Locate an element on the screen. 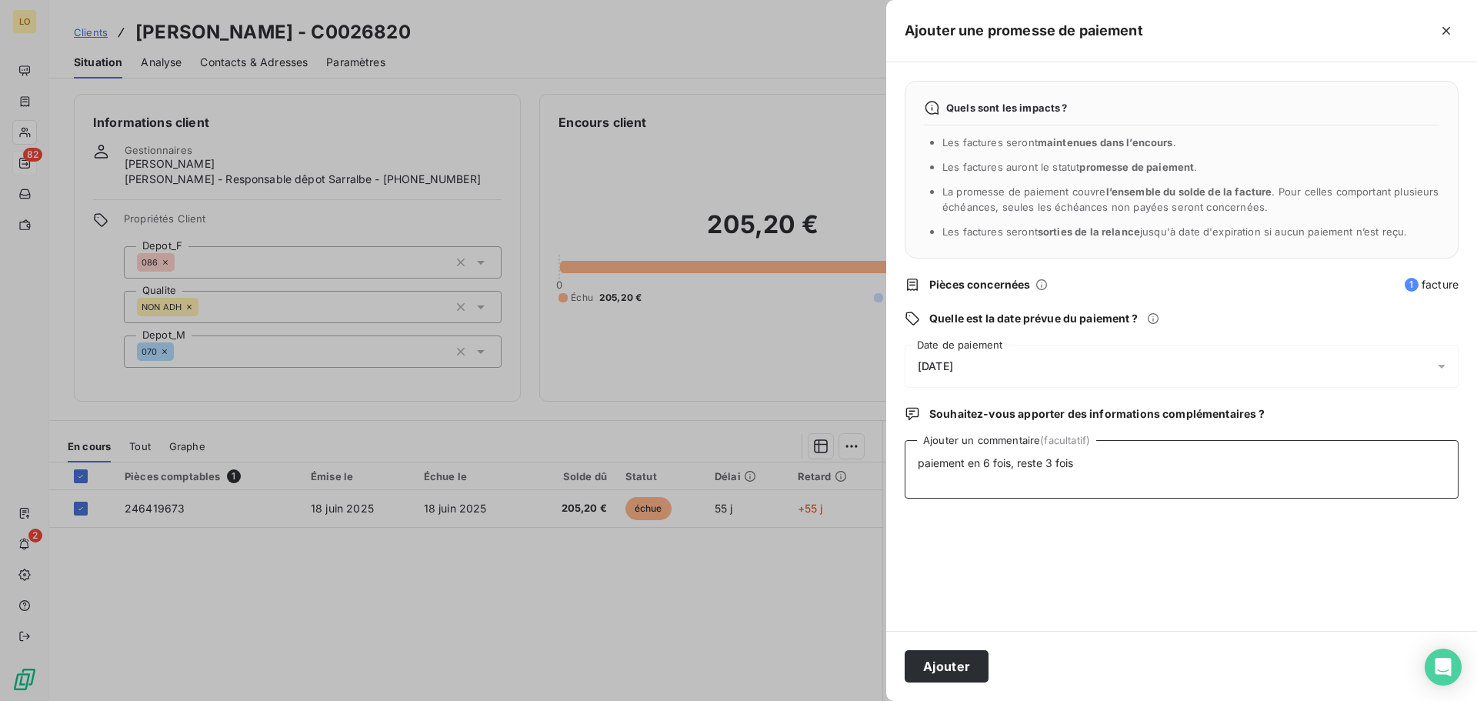  span: l’ensemble du solde de la facture is located at coordinates (1189, 191).